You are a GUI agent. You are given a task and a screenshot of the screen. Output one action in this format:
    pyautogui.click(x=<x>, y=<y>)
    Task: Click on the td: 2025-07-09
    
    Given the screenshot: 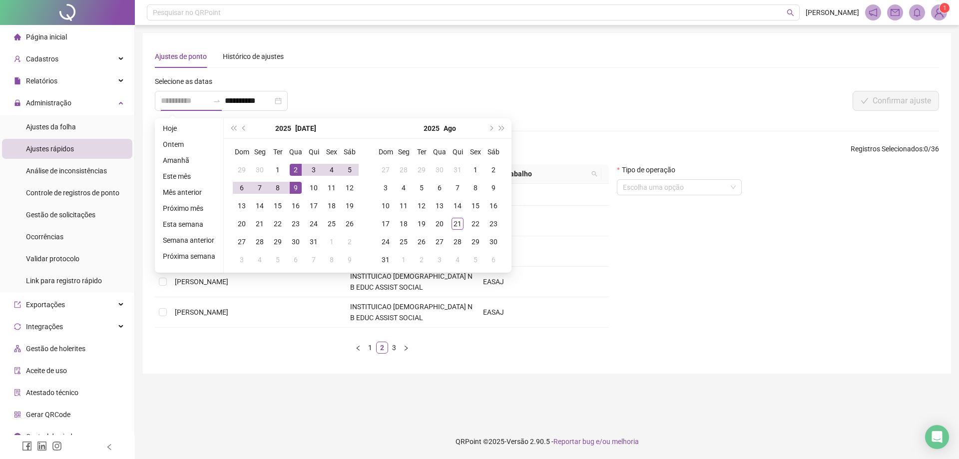 What is the action you would take?
    pyautogui.click(x=296, y=188)
    